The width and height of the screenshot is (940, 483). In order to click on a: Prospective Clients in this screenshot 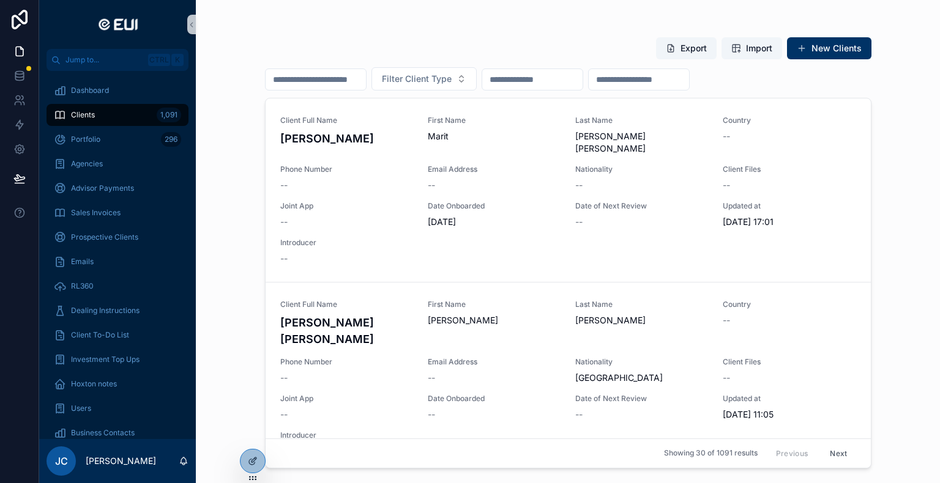, I will do `click(117, 237)`.